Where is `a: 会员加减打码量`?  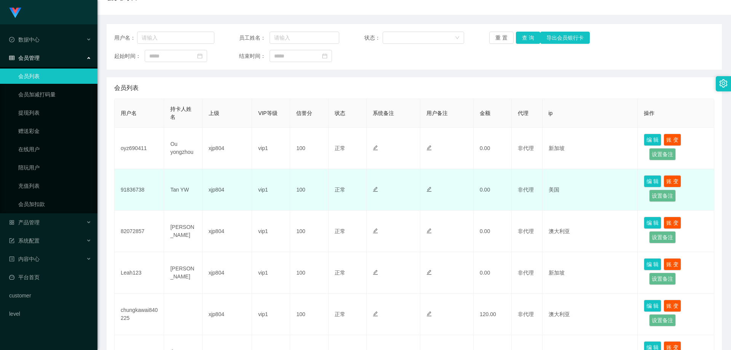 a: 会员加减打码量 is located at coordinates (55, 94).